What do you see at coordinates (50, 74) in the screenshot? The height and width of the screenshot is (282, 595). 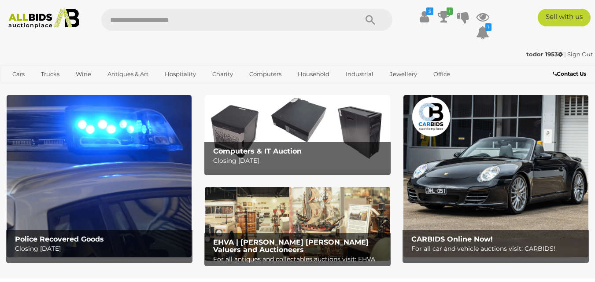 I see `a: Trucks` at bounding box center [50, 74].